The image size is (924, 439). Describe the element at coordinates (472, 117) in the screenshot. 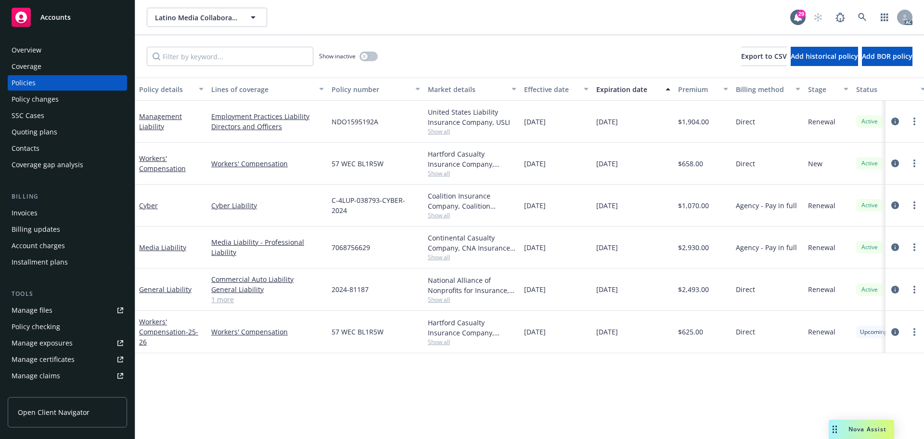

I see `div: United States Liability Insurance Company, USLI` at that location.